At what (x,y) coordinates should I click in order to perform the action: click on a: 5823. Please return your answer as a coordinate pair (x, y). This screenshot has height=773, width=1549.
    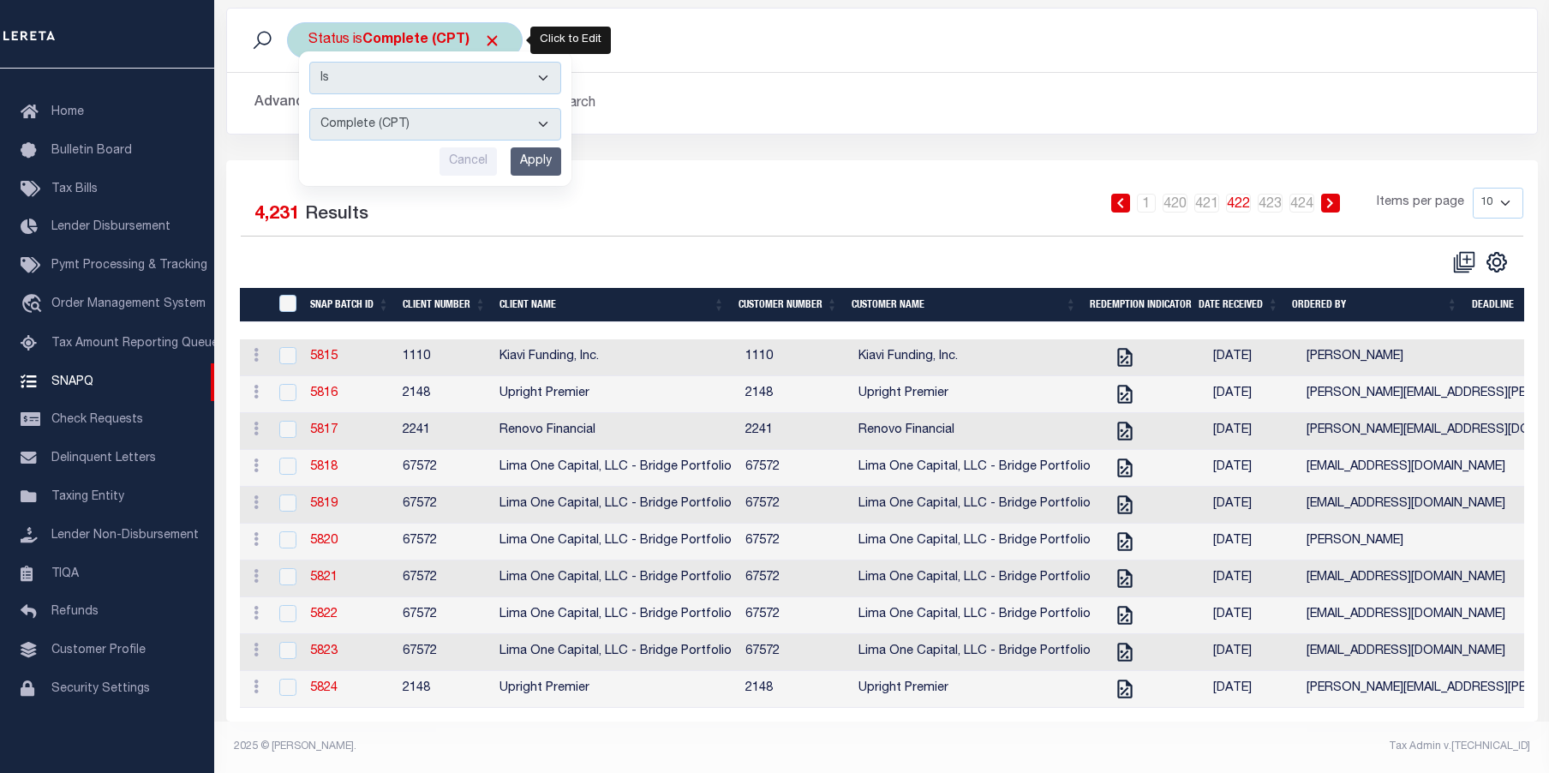
    Looking at the image, I should click on (324, 651).